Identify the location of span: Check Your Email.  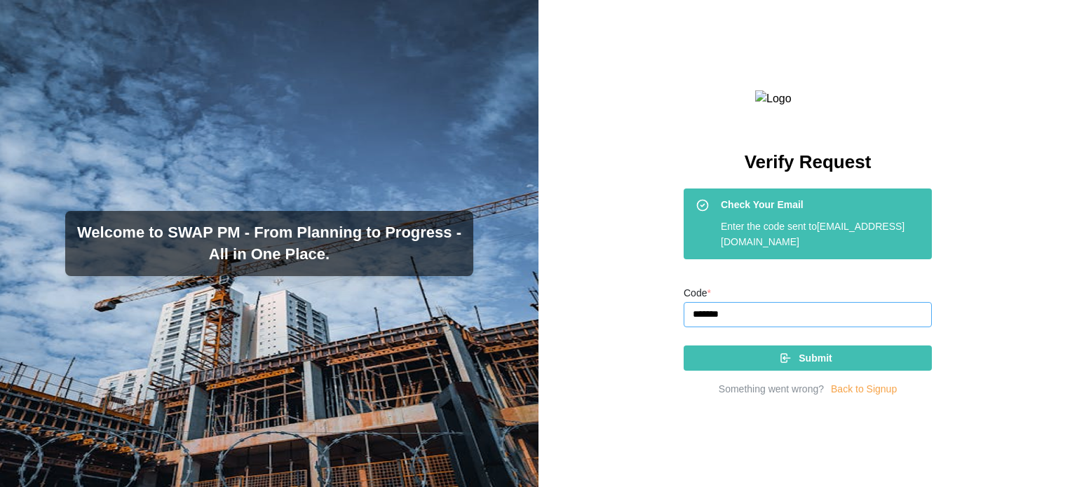
(762, 205).